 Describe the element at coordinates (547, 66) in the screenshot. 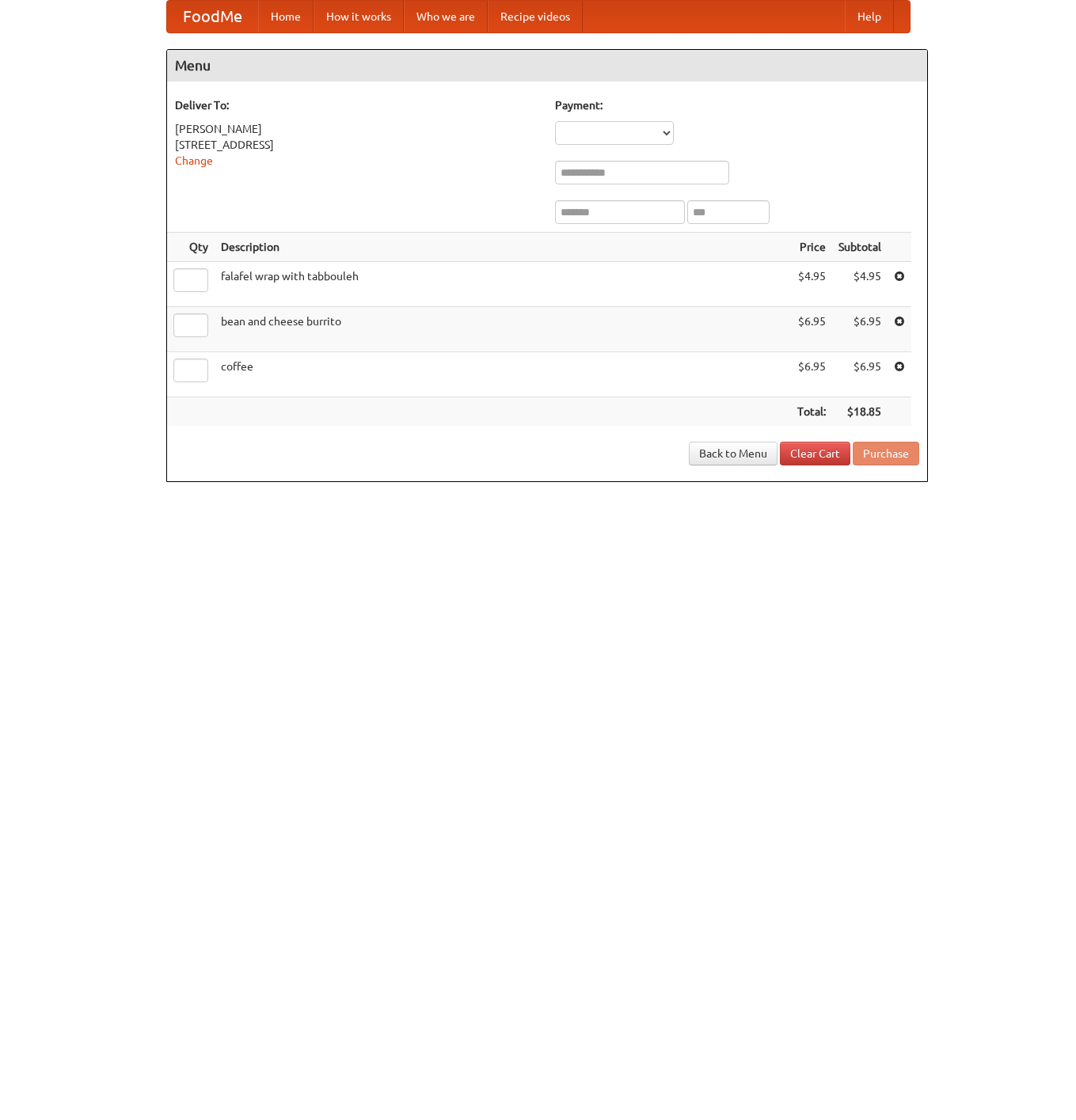

I see `h4: Menu` at that location.